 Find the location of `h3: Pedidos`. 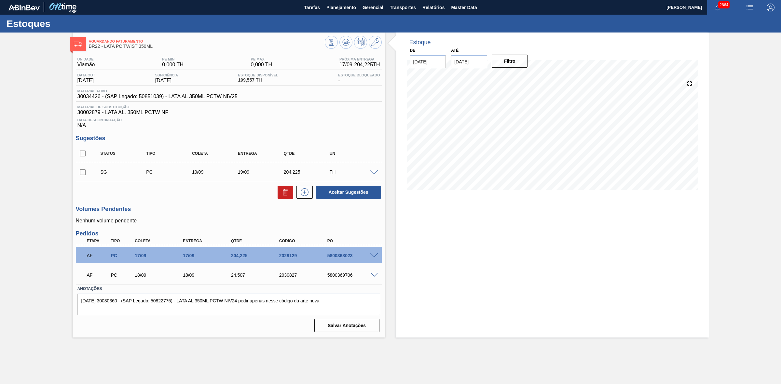

h3: Pedidos is located at coordinates (229, 234).